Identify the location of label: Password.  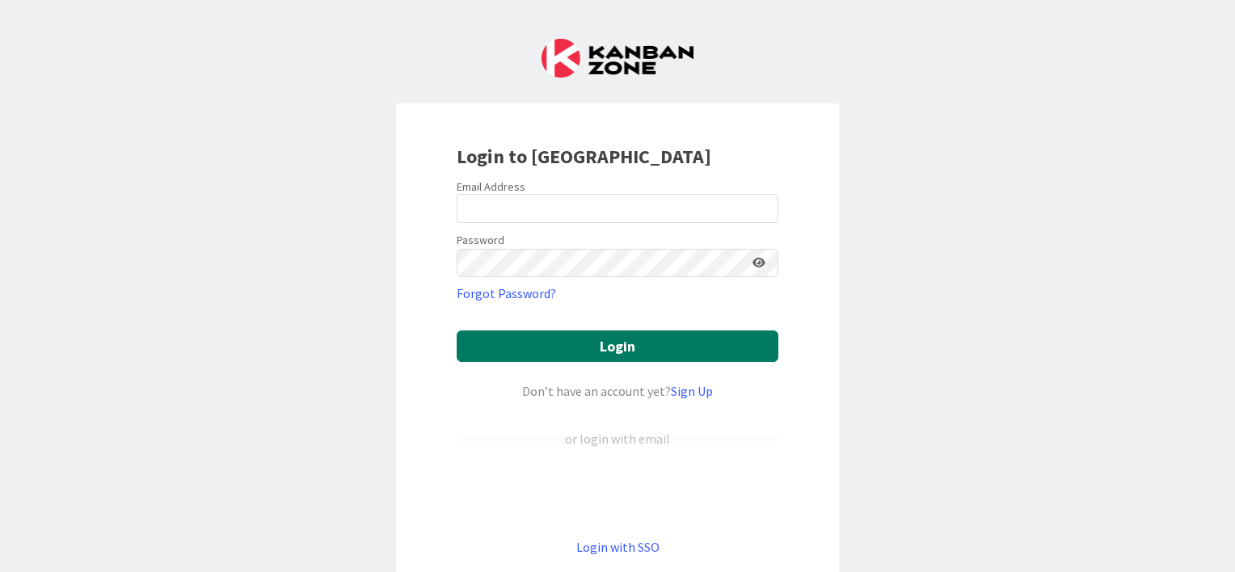
(480, 240).